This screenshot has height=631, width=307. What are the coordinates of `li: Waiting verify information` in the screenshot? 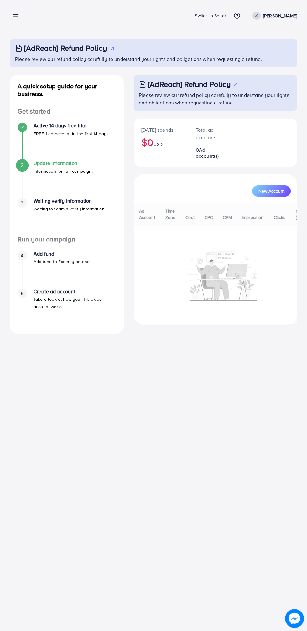 It's located at (67, 217).